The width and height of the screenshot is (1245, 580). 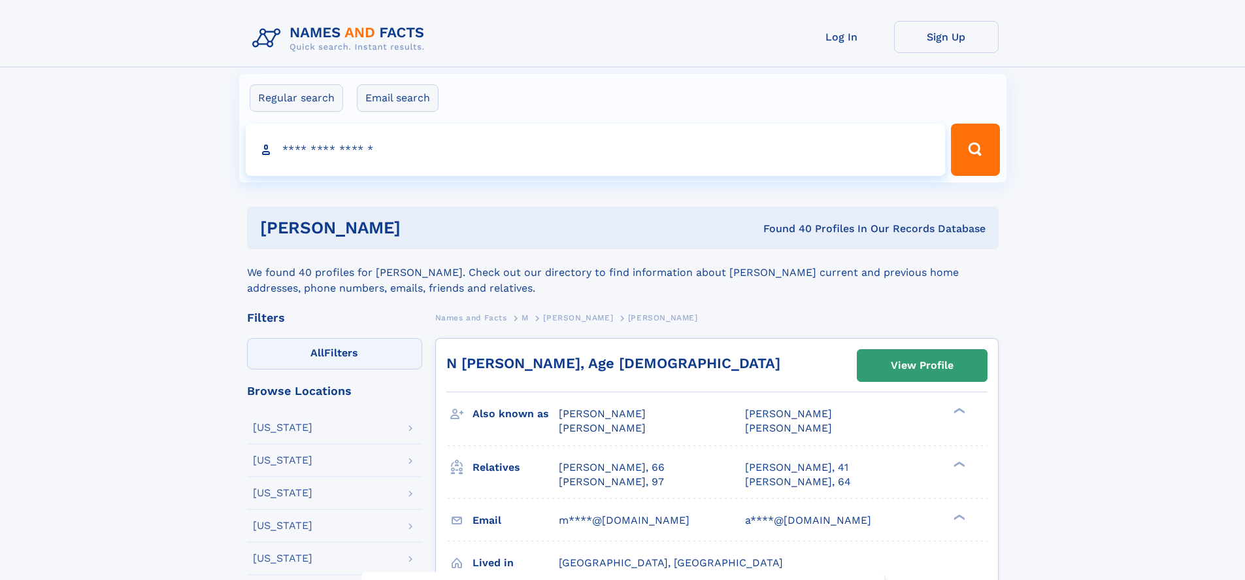 I want to click on a: M, so click(x=525, y=317).